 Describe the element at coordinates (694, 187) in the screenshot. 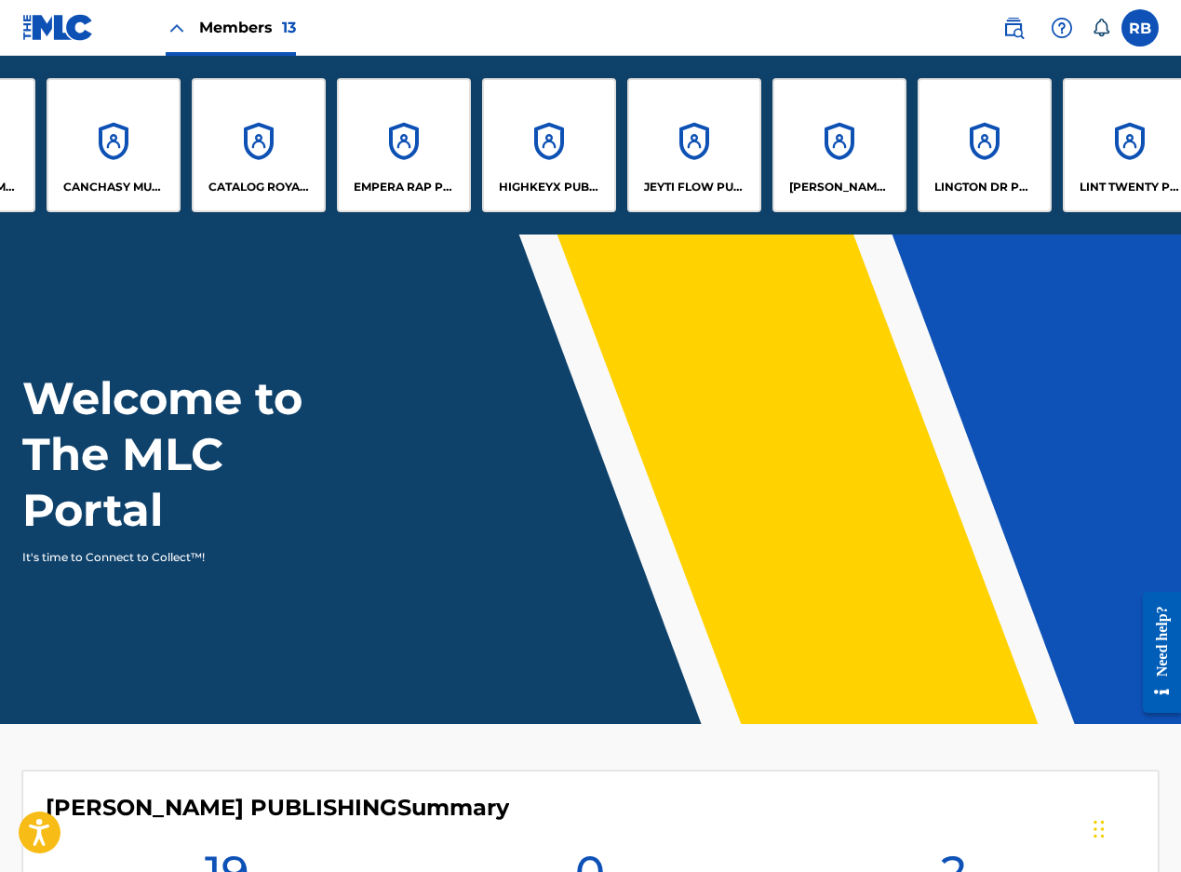

I see `p: JEYTI FLOW PUBLISHING` at that location.